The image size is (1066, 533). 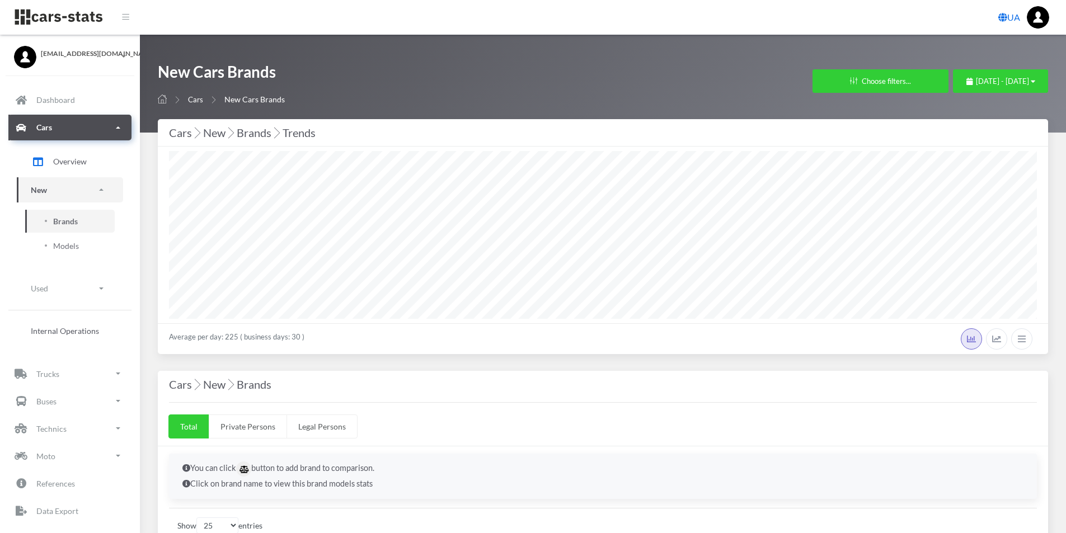 I want to click on span: Overview, so click(x=70, y=161).